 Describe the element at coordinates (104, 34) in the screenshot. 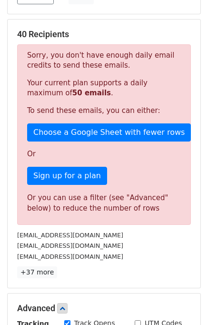

I see `h5: 40 Recipients` at that location.